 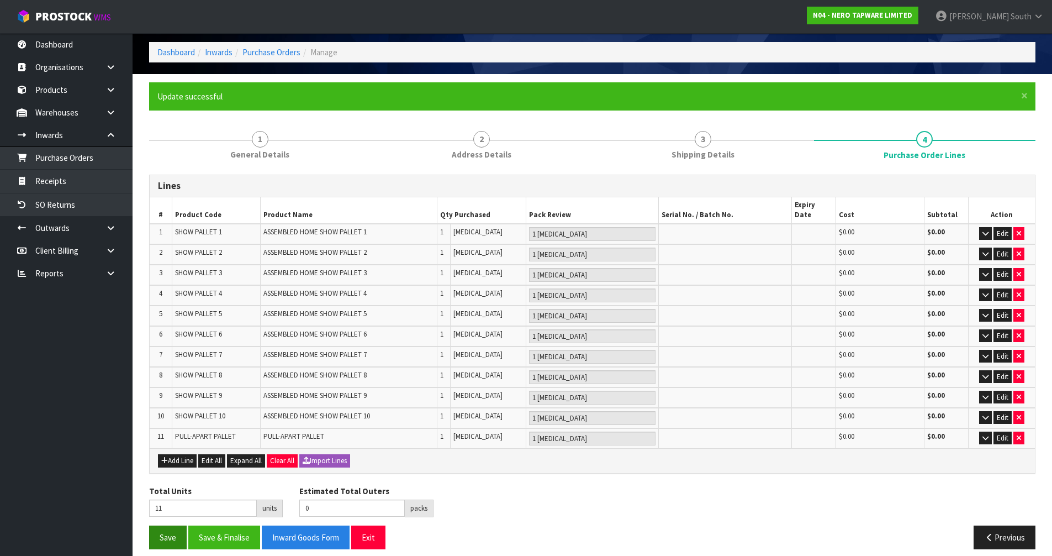 What do you see at coordinates (198, 395) in the screenshot?
I see `span: SHOW PALLET 9` at bounding box center [198, 395].